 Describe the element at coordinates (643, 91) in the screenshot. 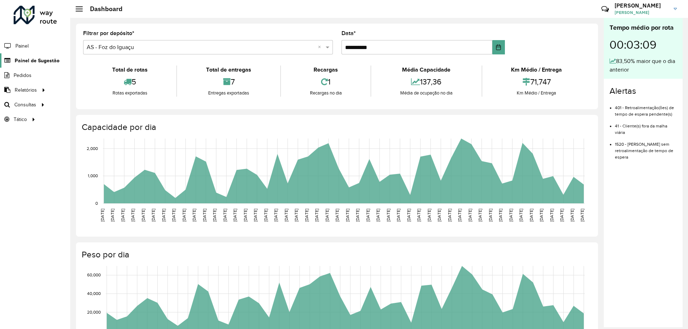

I see `h4: Alertas` at that location.